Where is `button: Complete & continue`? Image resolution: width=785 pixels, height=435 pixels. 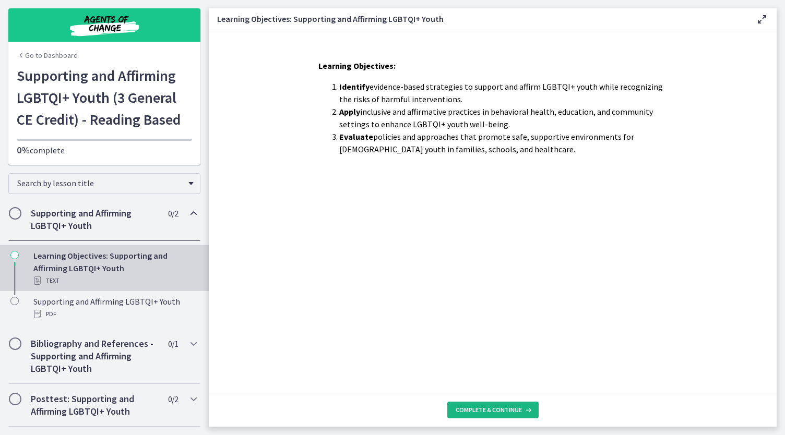
button: Complete & continue is located at coordinates (492, 410).